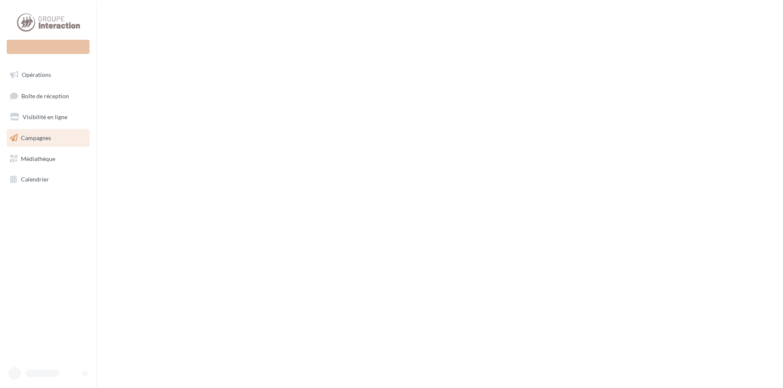  Describe the element at coordinates (36, 74) in the screenshot. I see `span: Opérations` at that location.